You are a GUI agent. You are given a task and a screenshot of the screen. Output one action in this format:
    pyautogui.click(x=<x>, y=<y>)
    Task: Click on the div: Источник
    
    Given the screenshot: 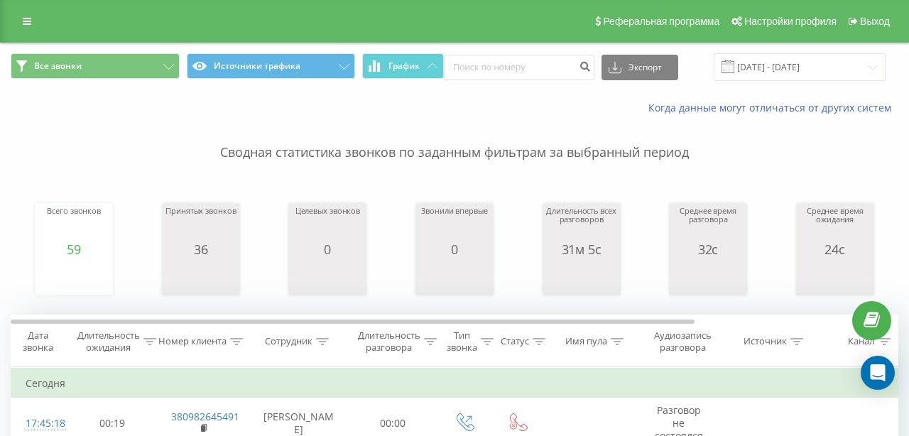 What is the action you would take?
    pyautogui.click(x=765, y=342)
    